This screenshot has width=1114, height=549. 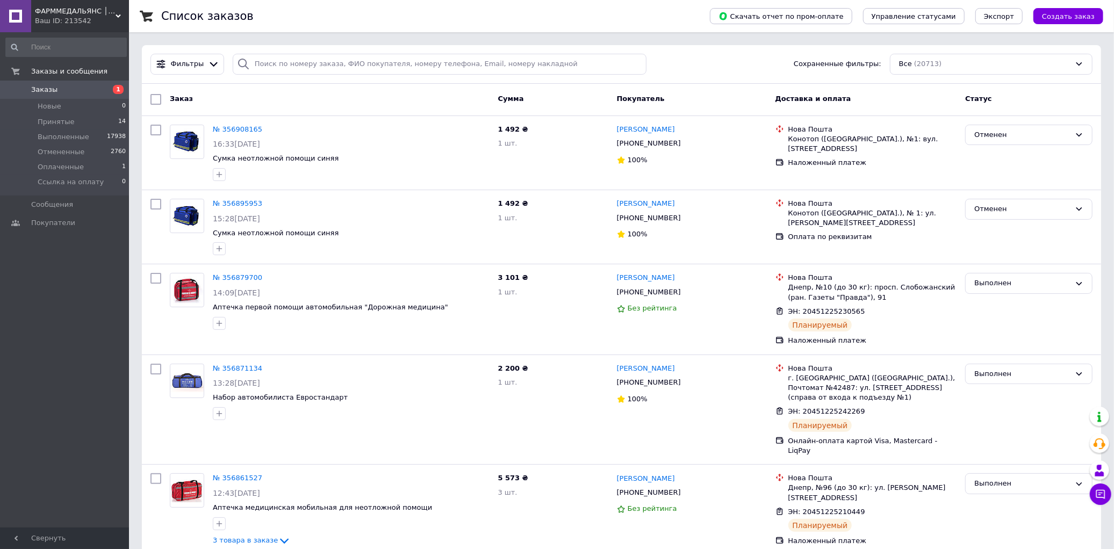 I want to click on span: 5 573 ₴, so click(x=513, y=478).